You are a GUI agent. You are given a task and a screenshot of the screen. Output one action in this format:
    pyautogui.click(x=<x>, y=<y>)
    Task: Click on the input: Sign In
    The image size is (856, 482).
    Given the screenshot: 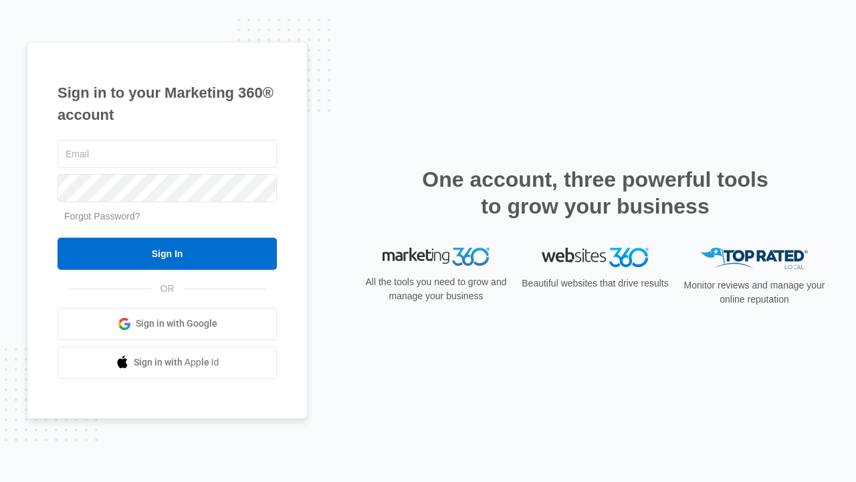 What is the action you would take?
    pyautogui.click(x=167, y=254)
    